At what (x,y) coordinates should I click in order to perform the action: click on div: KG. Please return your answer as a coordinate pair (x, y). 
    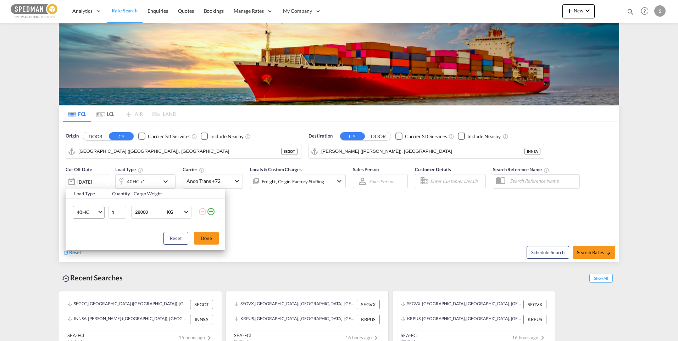
    Looking at the image, I should click on (170, 212).